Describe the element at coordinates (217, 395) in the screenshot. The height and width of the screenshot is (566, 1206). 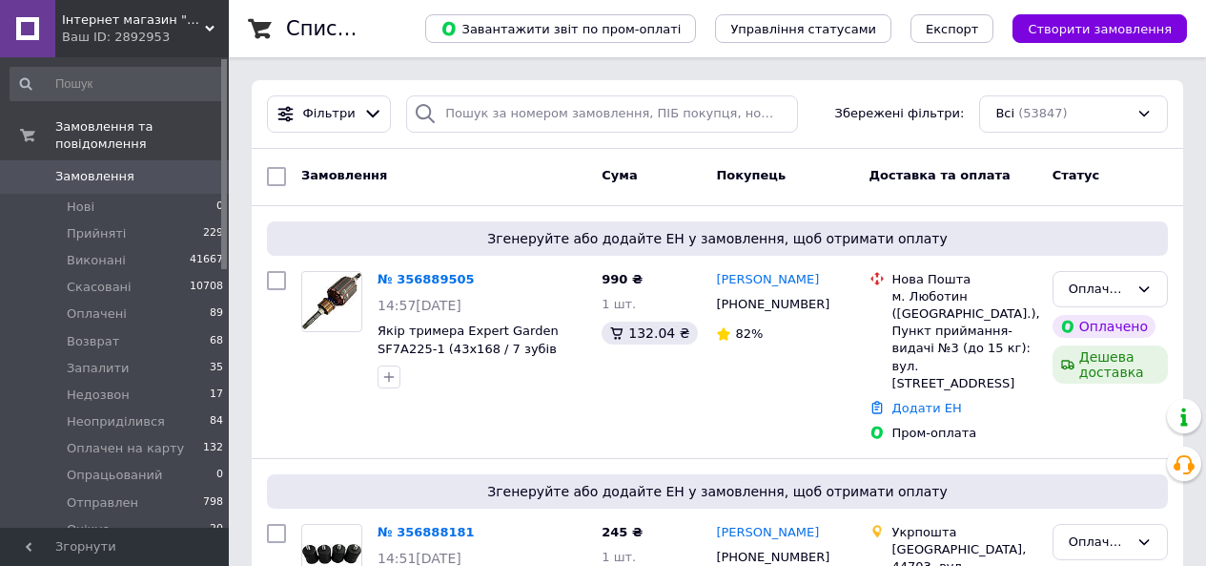
I see `span: 17` at that location.